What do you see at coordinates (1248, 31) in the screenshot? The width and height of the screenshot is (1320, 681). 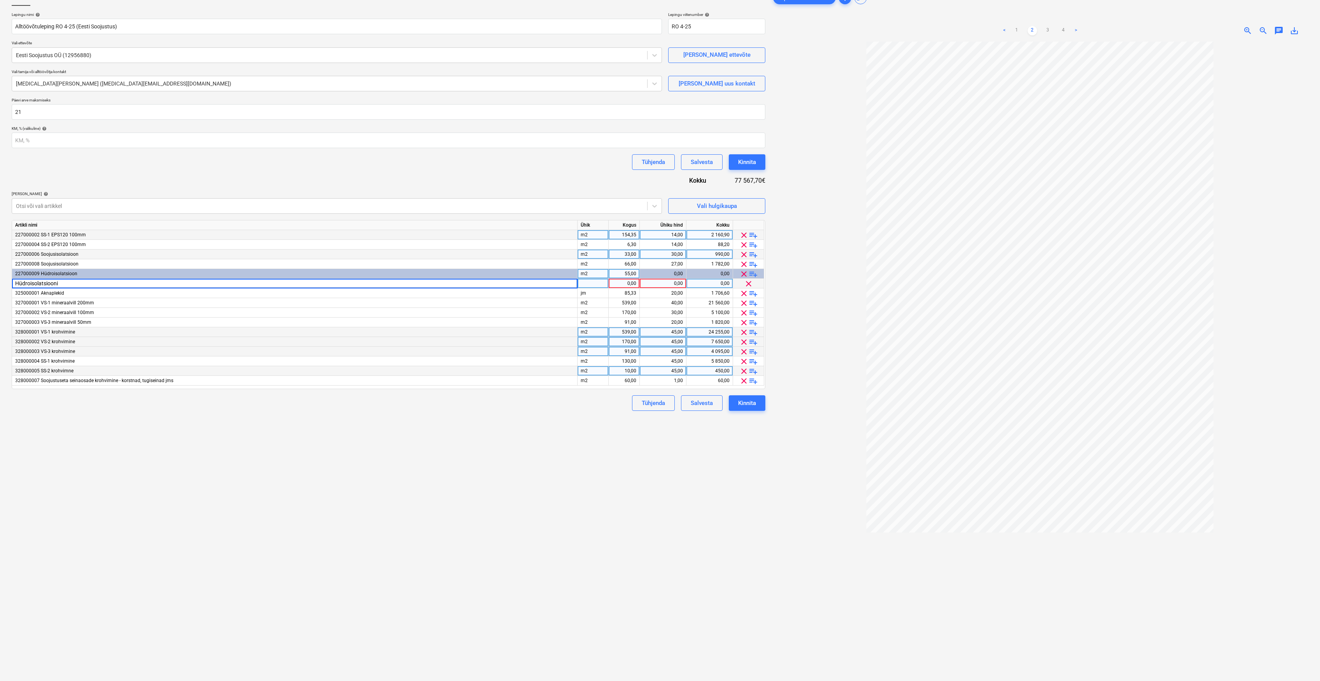 I see `span: zoom_in` at bounding box center [1248, 31].